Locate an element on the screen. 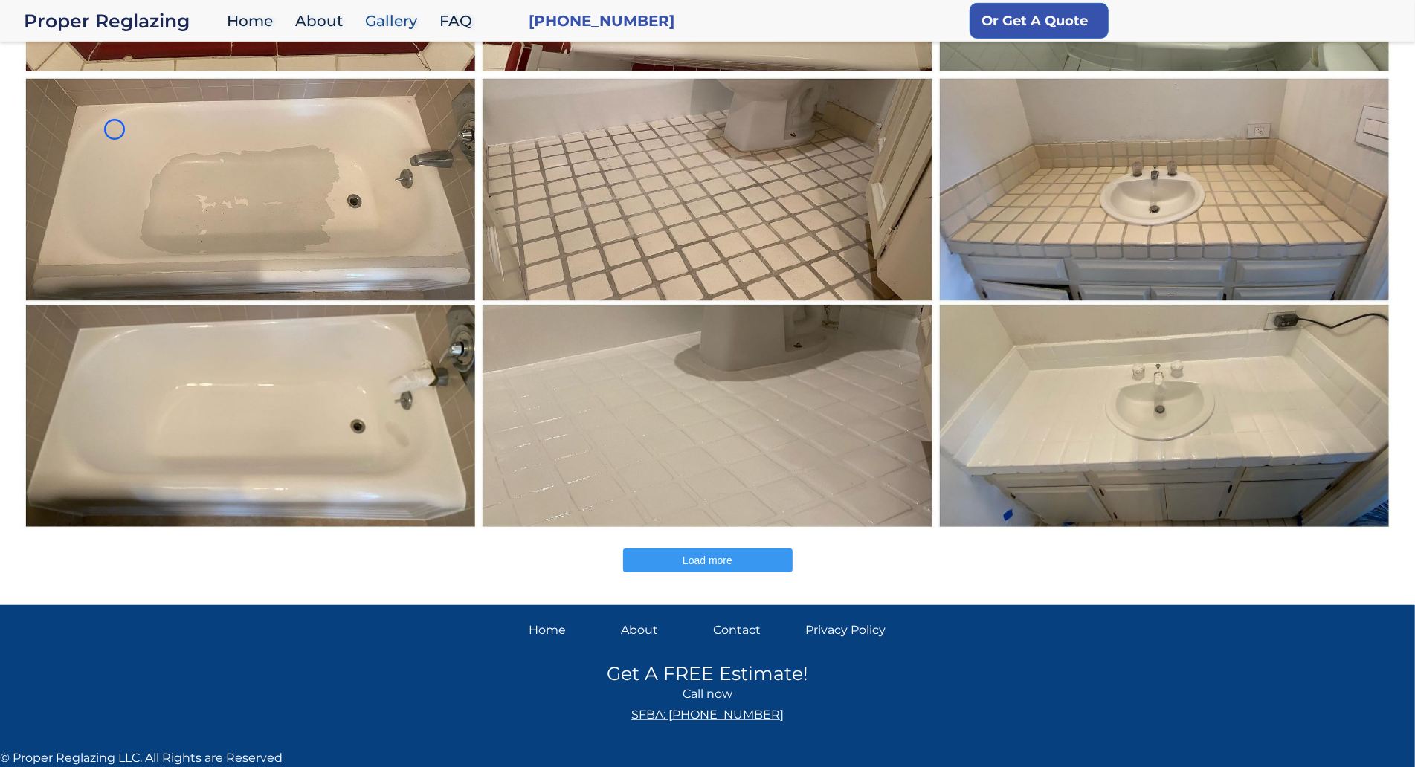 Image resolution: width=1415 pixels, height=767 pixels. a: Gallery is located at coordinates (395, 21).